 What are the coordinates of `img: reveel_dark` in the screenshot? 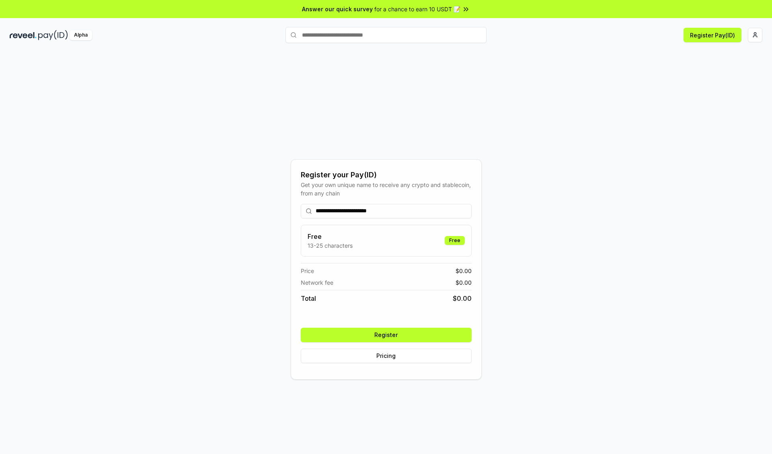 It's located at (23, 35).